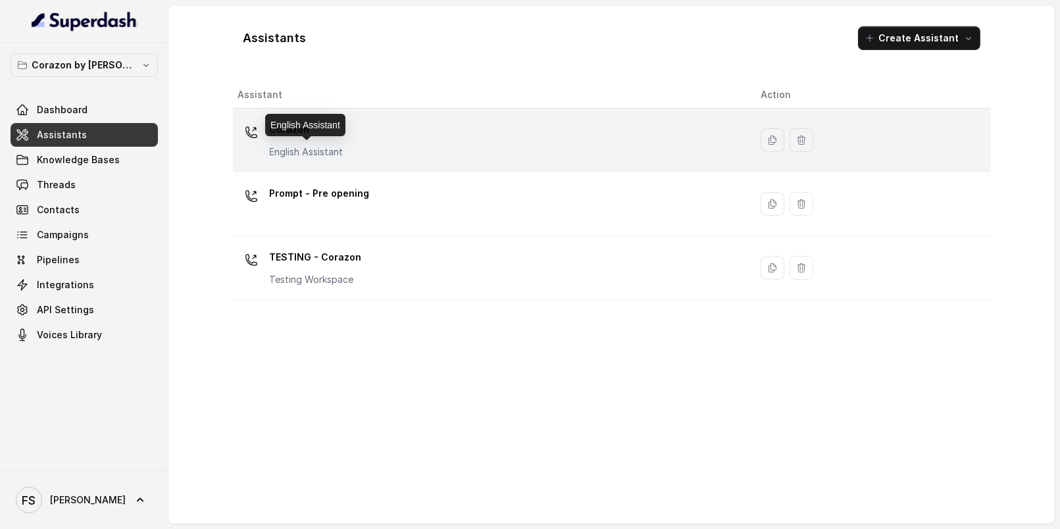  What do you see at coordinates (78, 160) in the screenshot?
I see `span: Knowledge Bases` at bounding box center [78, 160].